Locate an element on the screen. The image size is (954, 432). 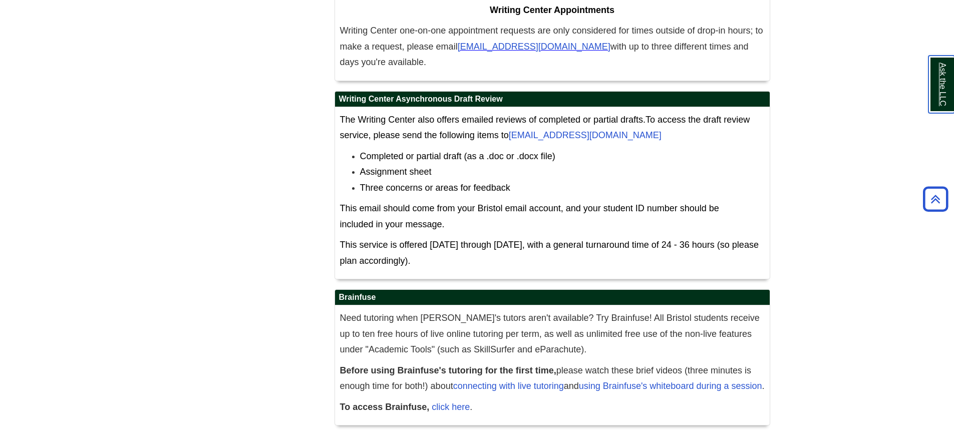
a: connecting with live tutoring is located at coordinates (508, 386).